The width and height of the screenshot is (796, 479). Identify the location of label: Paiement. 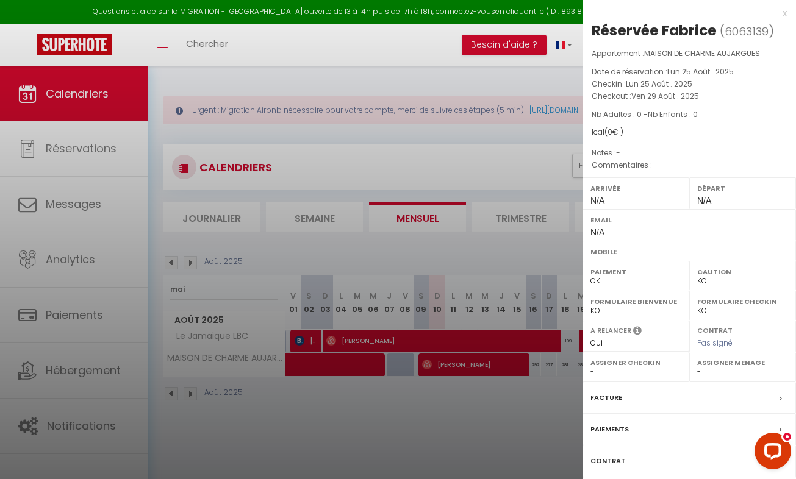
(635, 272).